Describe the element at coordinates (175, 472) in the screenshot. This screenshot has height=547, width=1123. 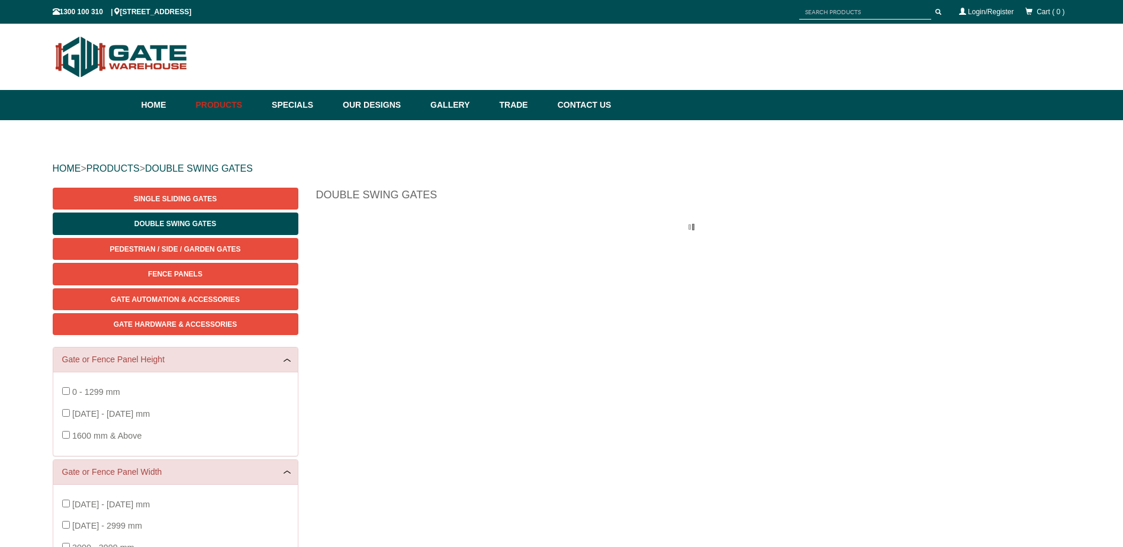
I see `a: Gate or Fence Panel Width` at that location.